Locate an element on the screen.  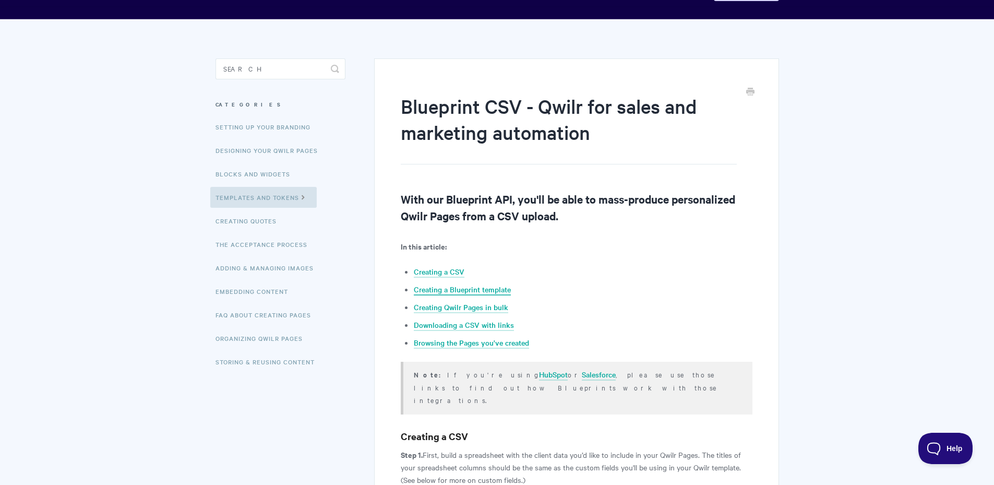
strong: In this article: is located at coordinates (424, 246).